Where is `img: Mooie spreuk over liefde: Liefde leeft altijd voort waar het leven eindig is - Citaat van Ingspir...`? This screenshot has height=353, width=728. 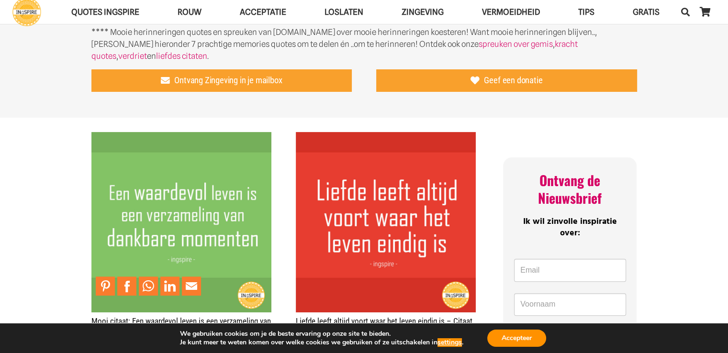 img: Mooie spreuk over liefde: Liefde leeft altijd voort waar het leven eindig is - Citaat van Ingspir... is located at coordinates (386, 222).